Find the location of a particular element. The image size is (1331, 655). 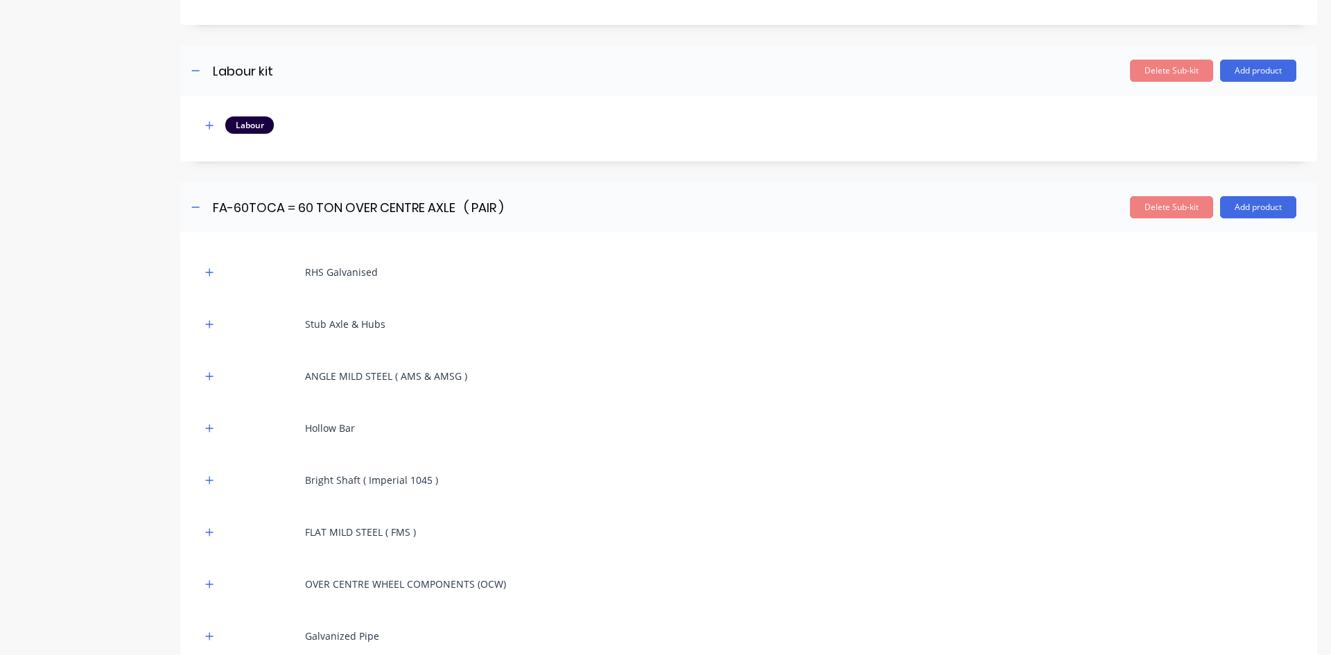

div: FLAT MILD STEEL ( FMS ) is located at coordinates (361, 532).